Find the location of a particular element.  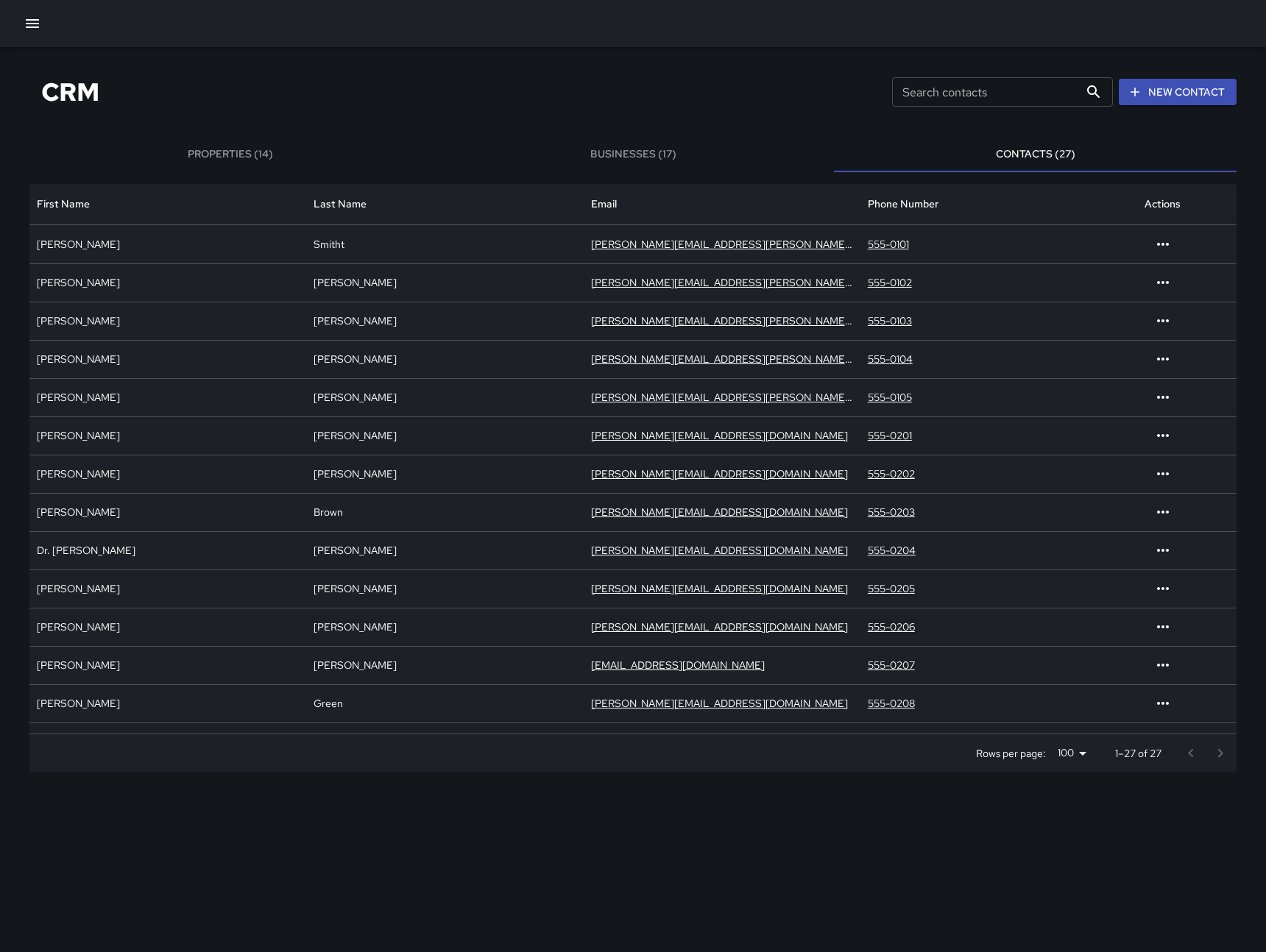

a: 555-0202 is located at coordinates (891, 474).